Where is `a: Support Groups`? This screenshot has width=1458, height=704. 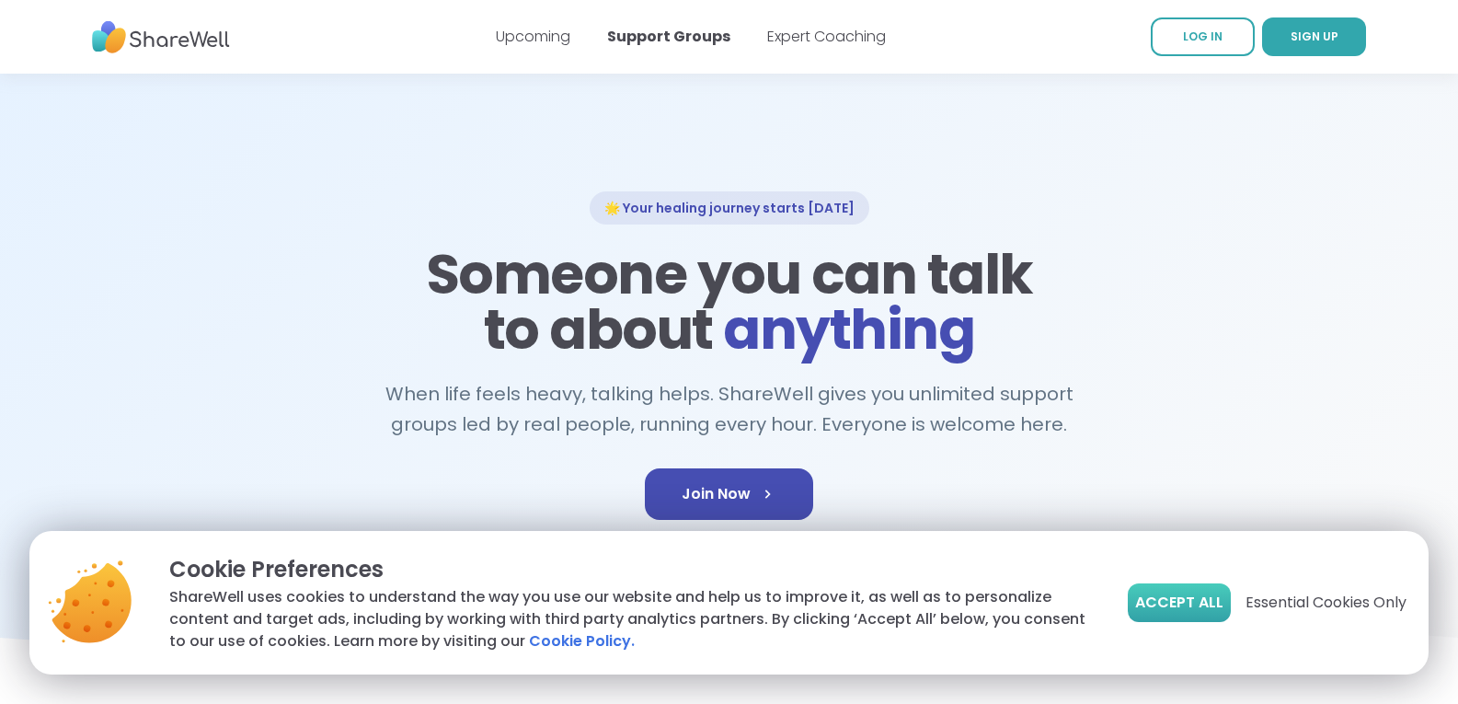
a: Support Groups is located at coordinates (669, 36).